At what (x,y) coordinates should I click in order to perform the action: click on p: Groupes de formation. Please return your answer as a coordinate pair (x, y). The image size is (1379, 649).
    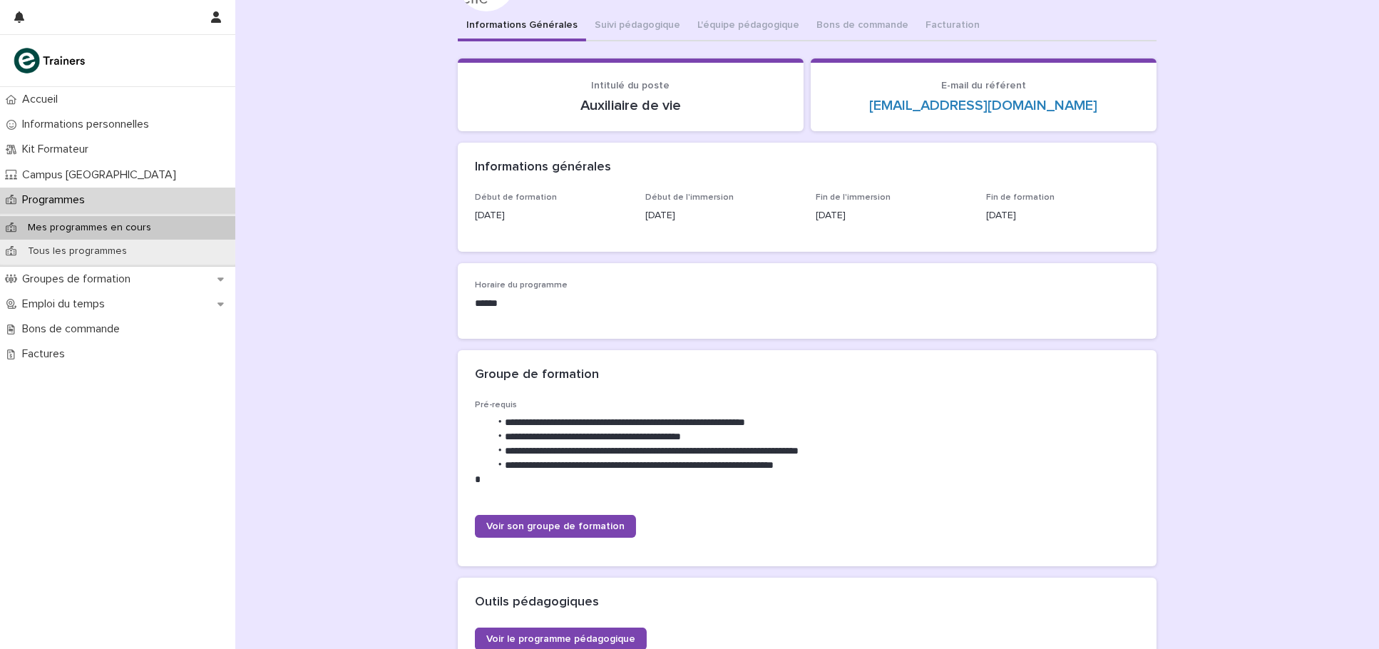
    Looking at the image, I should click on (79, 279).